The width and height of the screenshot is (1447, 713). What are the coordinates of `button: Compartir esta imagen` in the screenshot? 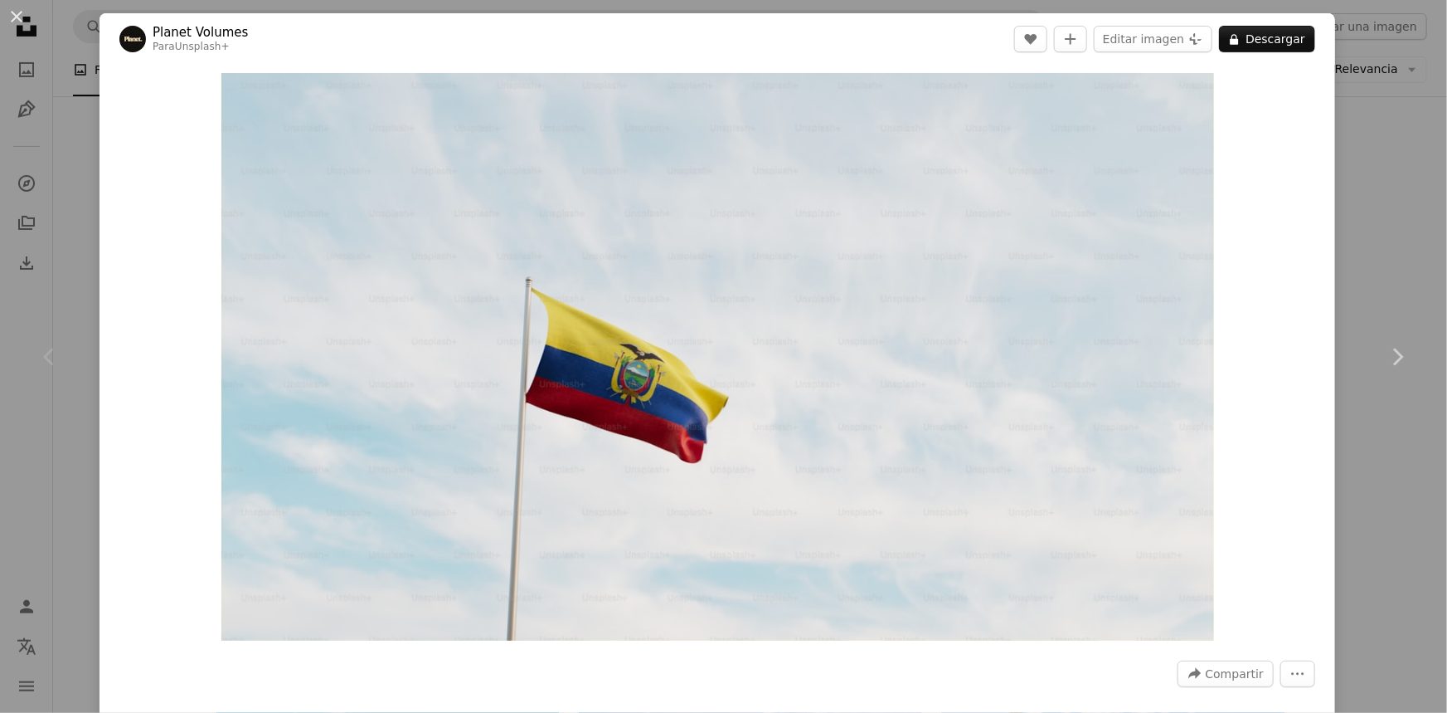 It's located at (1226, 674).